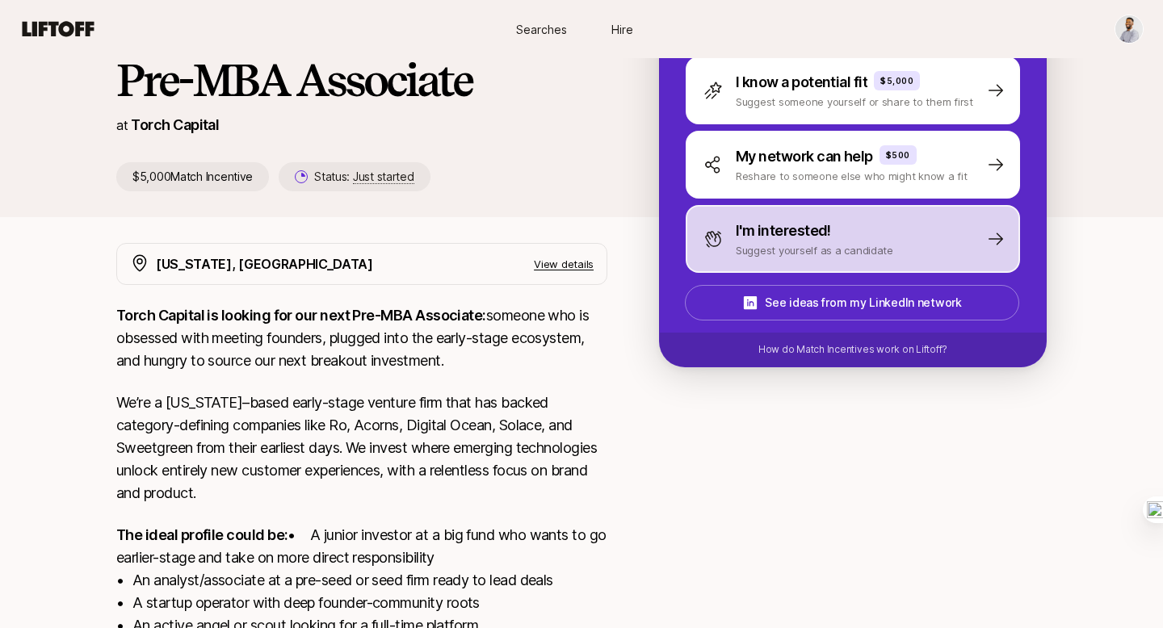  Describe the element at coordinates (202, 535) in the screenshot. I see `strong: The ideal profile could be:` at that location.